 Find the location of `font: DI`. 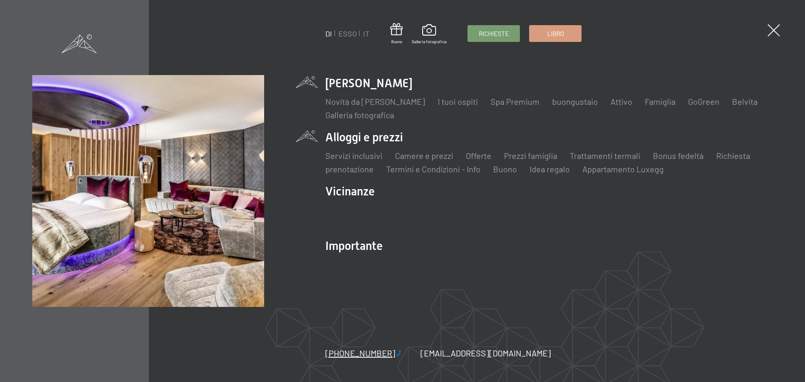

font: DI is located at coordinates (329, 34).